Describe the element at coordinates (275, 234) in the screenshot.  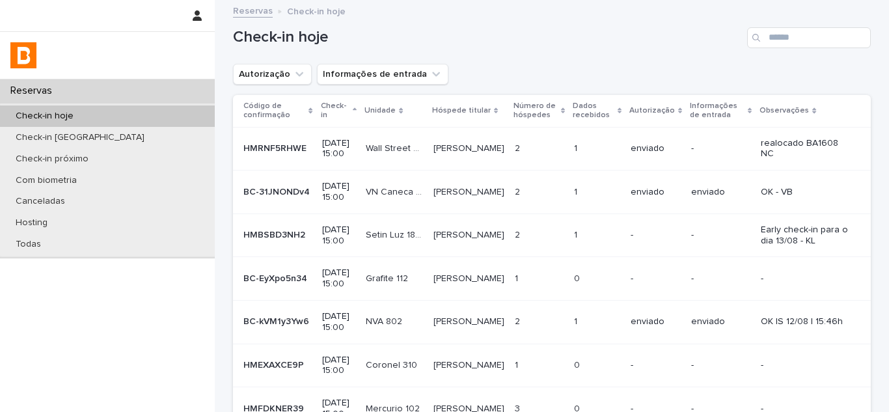
I see `p: HMBSBD3NH2` at that location.